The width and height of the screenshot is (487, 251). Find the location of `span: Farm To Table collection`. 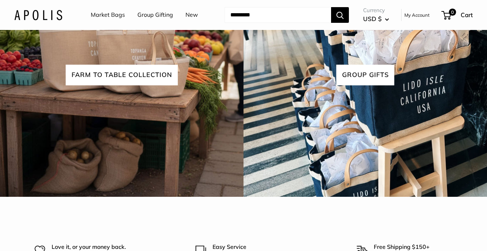

span: Farm To Table collection is located at coordinates (122, 75).